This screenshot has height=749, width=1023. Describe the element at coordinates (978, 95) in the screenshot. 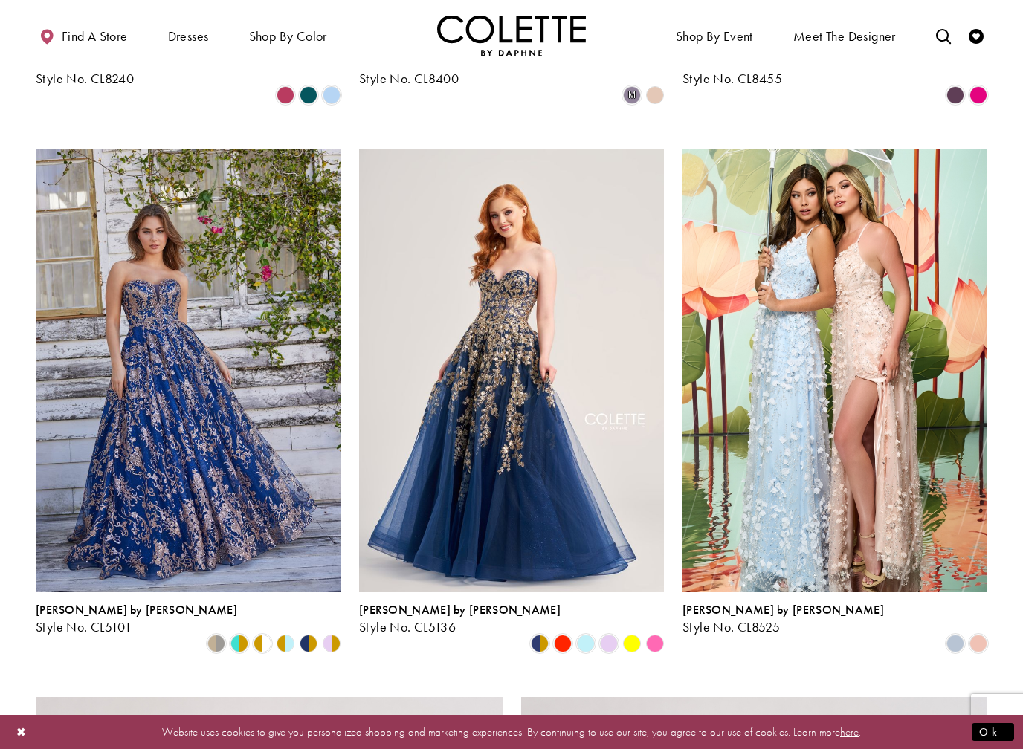

I see `i: Lipstick Pink` at that location.